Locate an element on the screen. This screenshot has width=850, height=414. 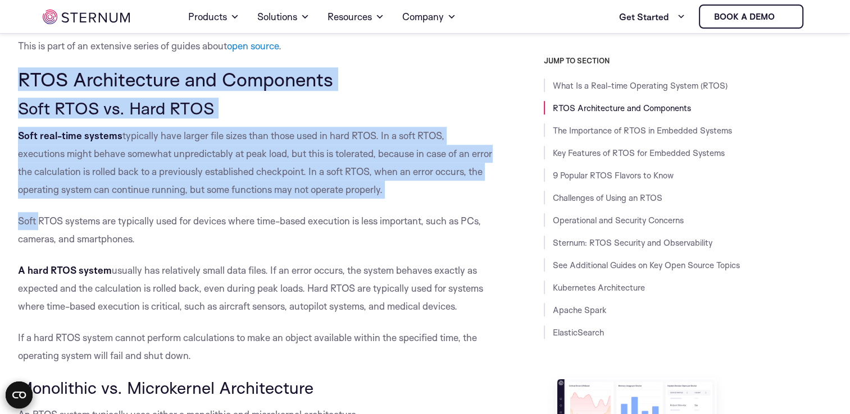
p: Soft RTOS systems are typically used for devices where time-based execution is less important, su... is located at coordinates (256, 230).